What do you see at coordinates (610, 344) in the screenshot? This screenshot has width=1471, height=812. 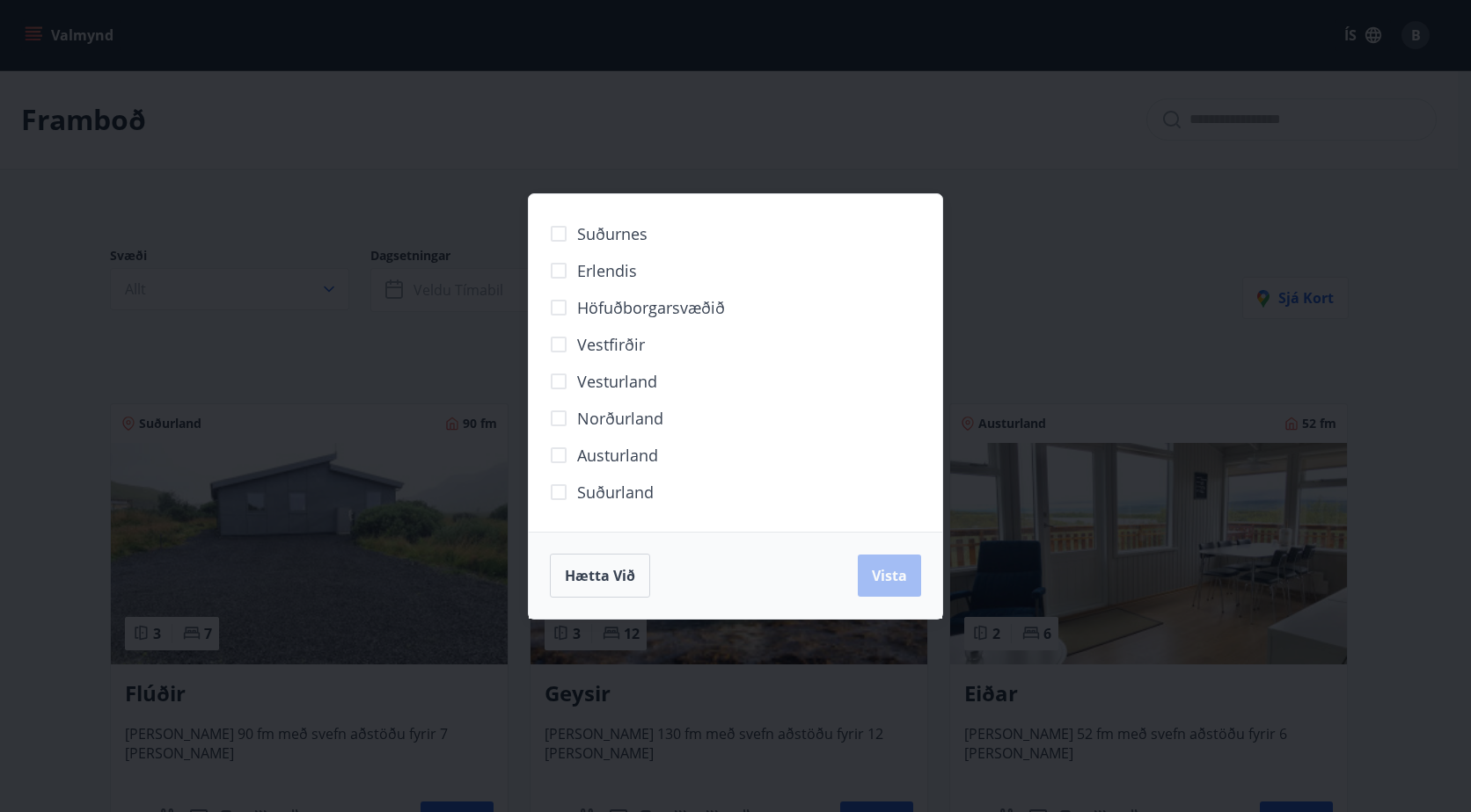 I see `span: Vestfirðir` at bounding box center [610, 344].